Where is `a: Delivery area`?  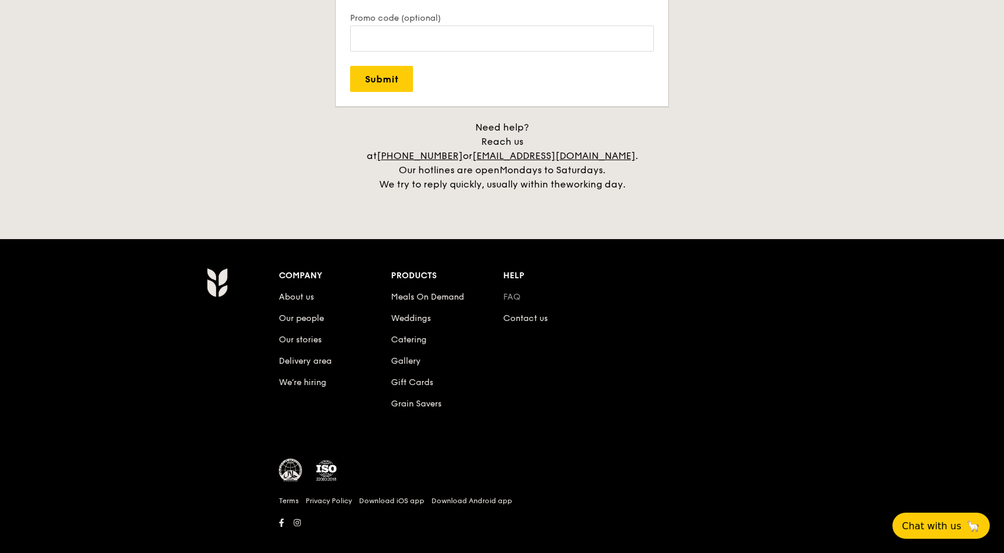
a: Delivery area is located at coordinates (305, 361).